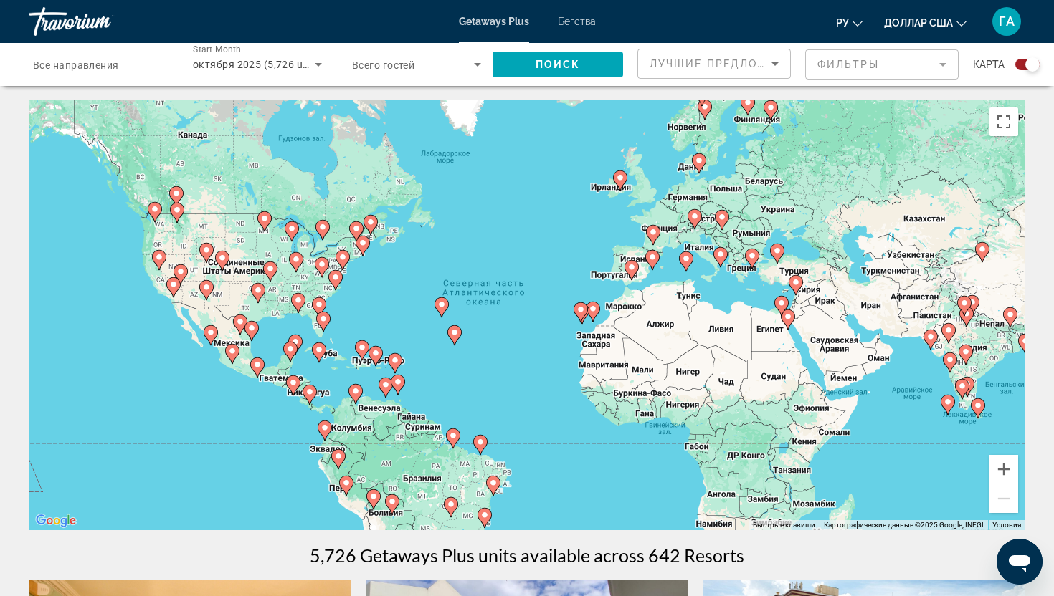  Describe the element at coordinates (849, 22) in the screenshot. I see `button: Изменить язык` at that location.